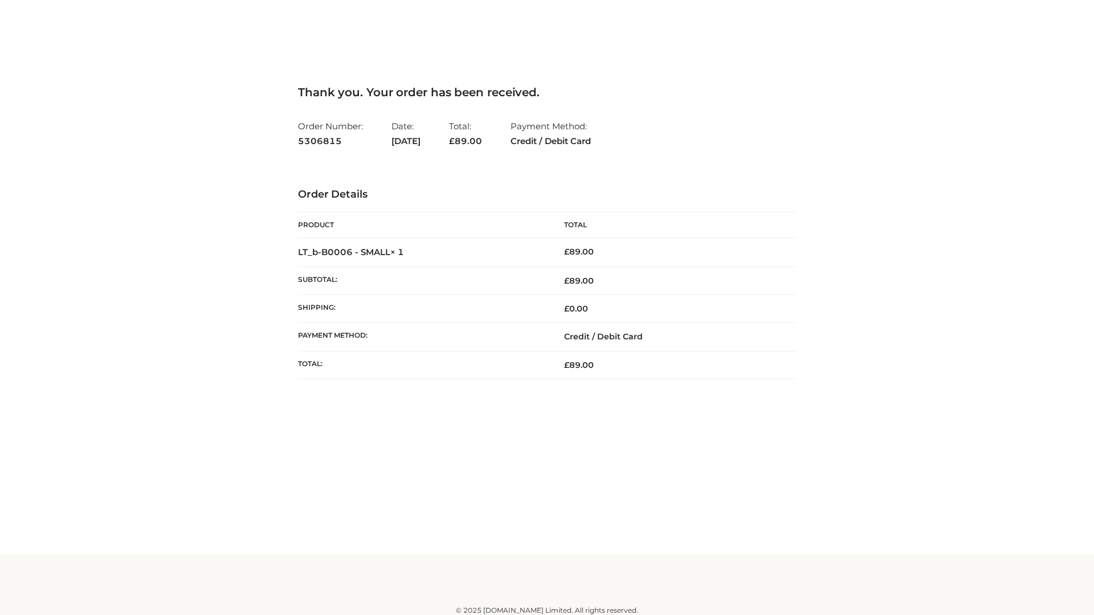 The image size is (1094, 615). Describe the element at coordinates (351, 252) in the screenshot. I see `strong: LT_b-B0006 - SMALL` at that location.